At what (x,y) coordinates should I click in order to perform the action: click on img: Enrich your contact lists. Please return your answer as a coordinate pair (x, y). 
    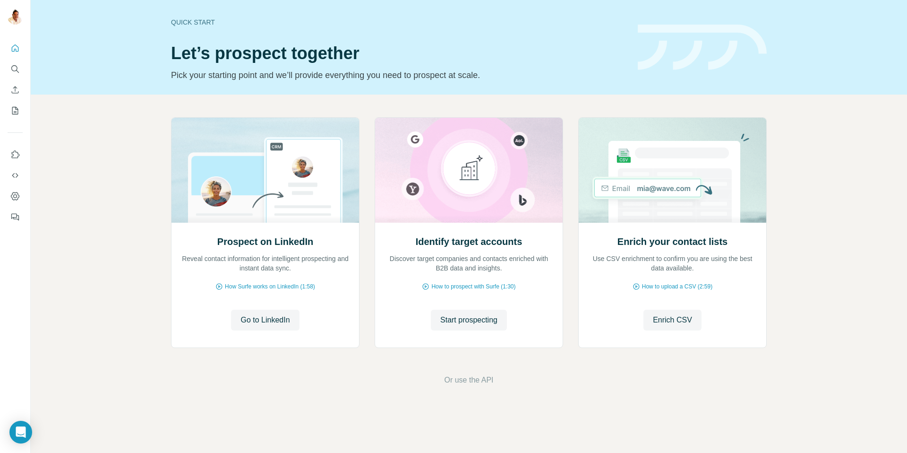
    Looking at the image, I should click on (672, 170).